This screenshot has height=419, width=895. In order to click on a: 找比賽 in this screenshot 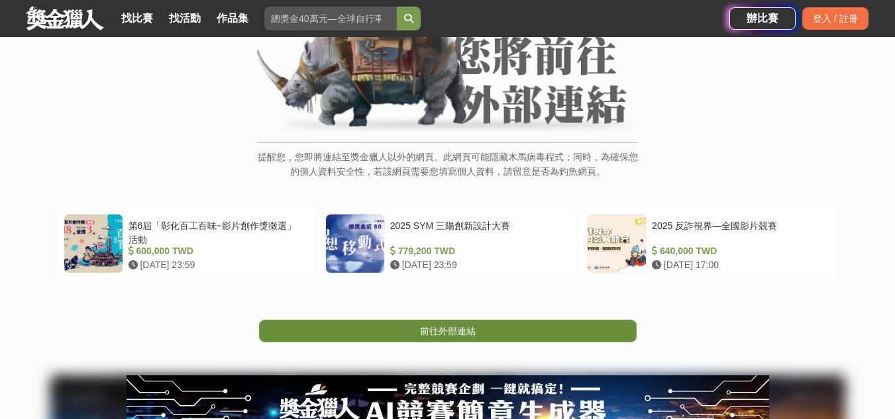, I will do `click(137, 19)`.